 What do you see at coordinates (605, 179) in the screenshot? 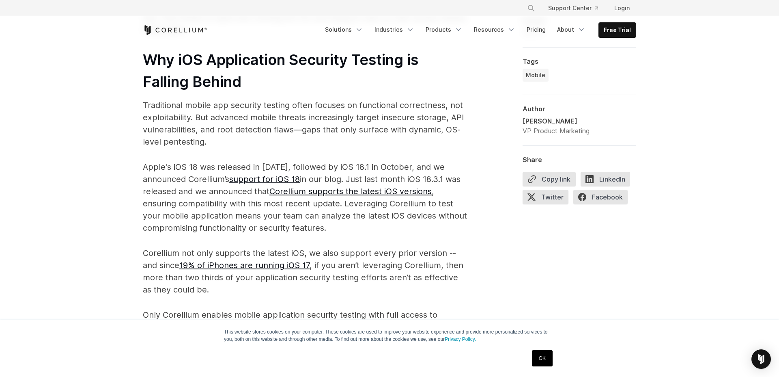
I see `span: LinkedIn` at bounding box center [605, 179].